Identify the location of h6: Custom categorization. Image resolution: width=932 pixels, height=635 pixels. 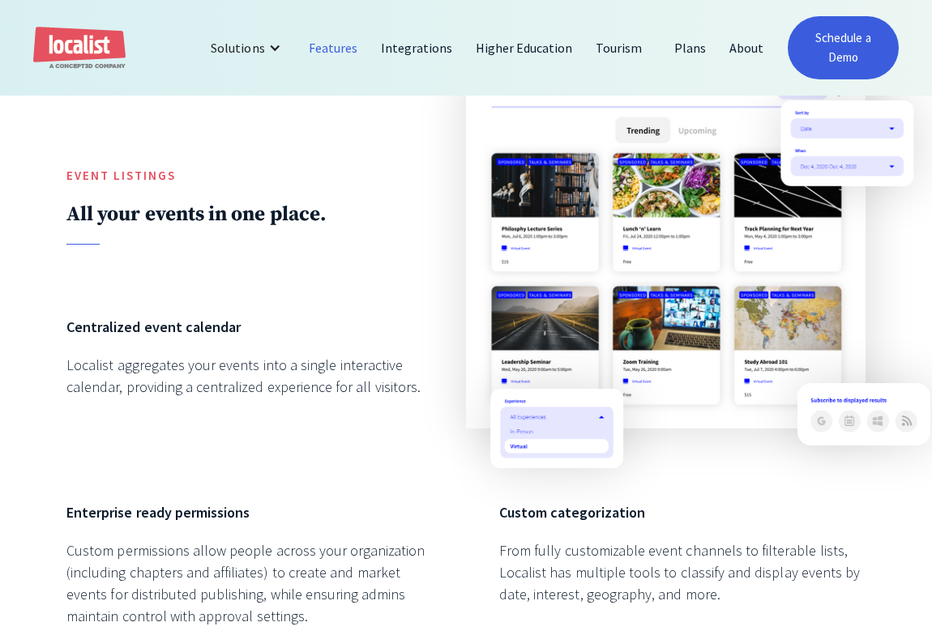
(682, 512).